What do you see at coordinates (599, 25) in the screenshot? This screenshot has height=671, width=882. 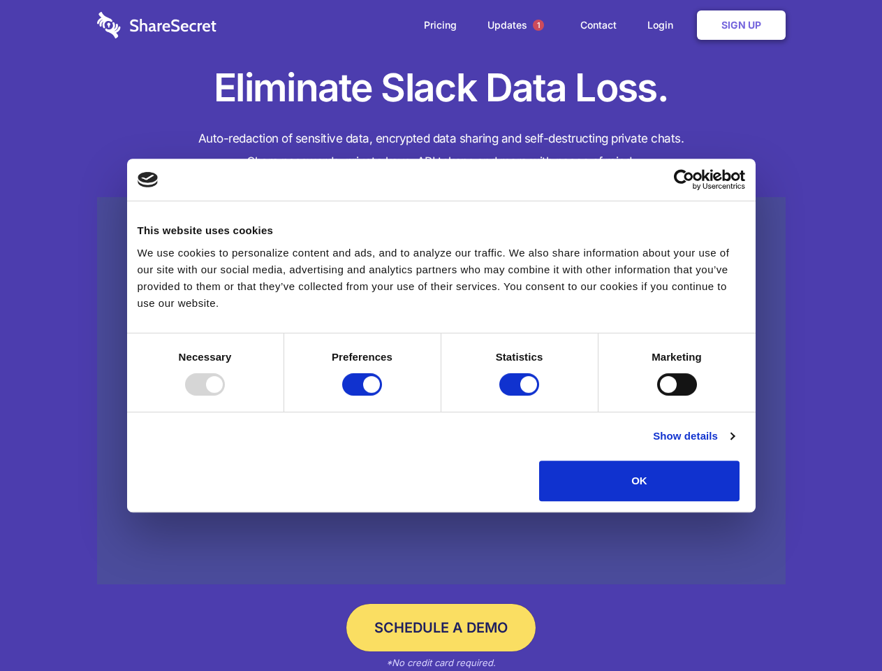 I see `a: Contact` at bounding box center [599, 25].